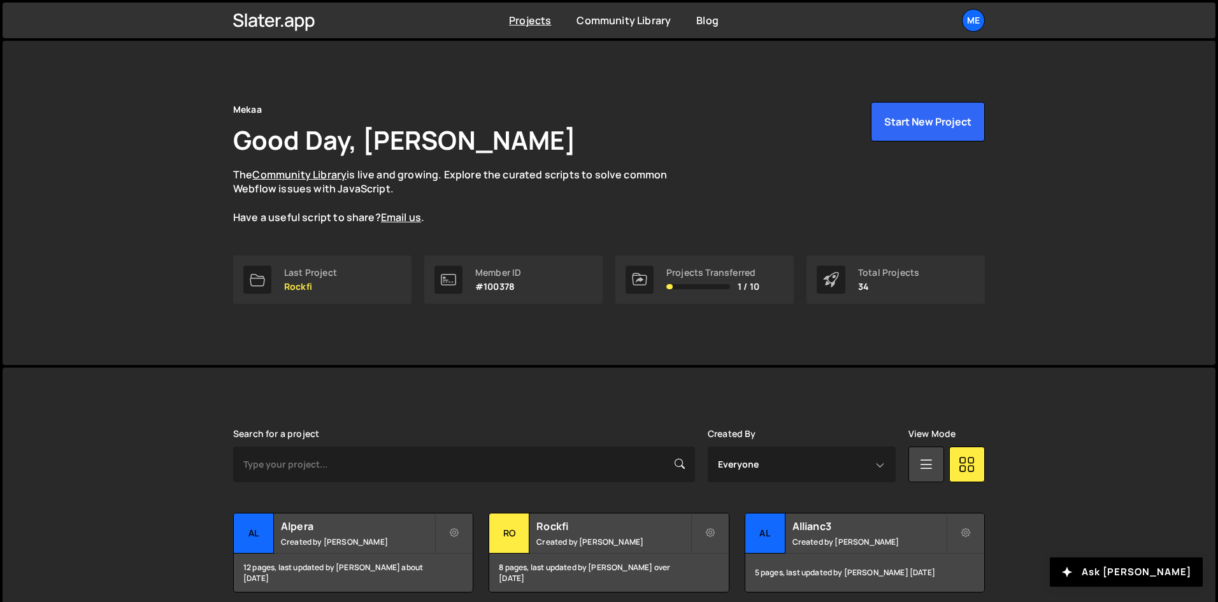 The height and width of the screenshot is (602, 1218). I want to click on label: View Mode, so click(932, 434).